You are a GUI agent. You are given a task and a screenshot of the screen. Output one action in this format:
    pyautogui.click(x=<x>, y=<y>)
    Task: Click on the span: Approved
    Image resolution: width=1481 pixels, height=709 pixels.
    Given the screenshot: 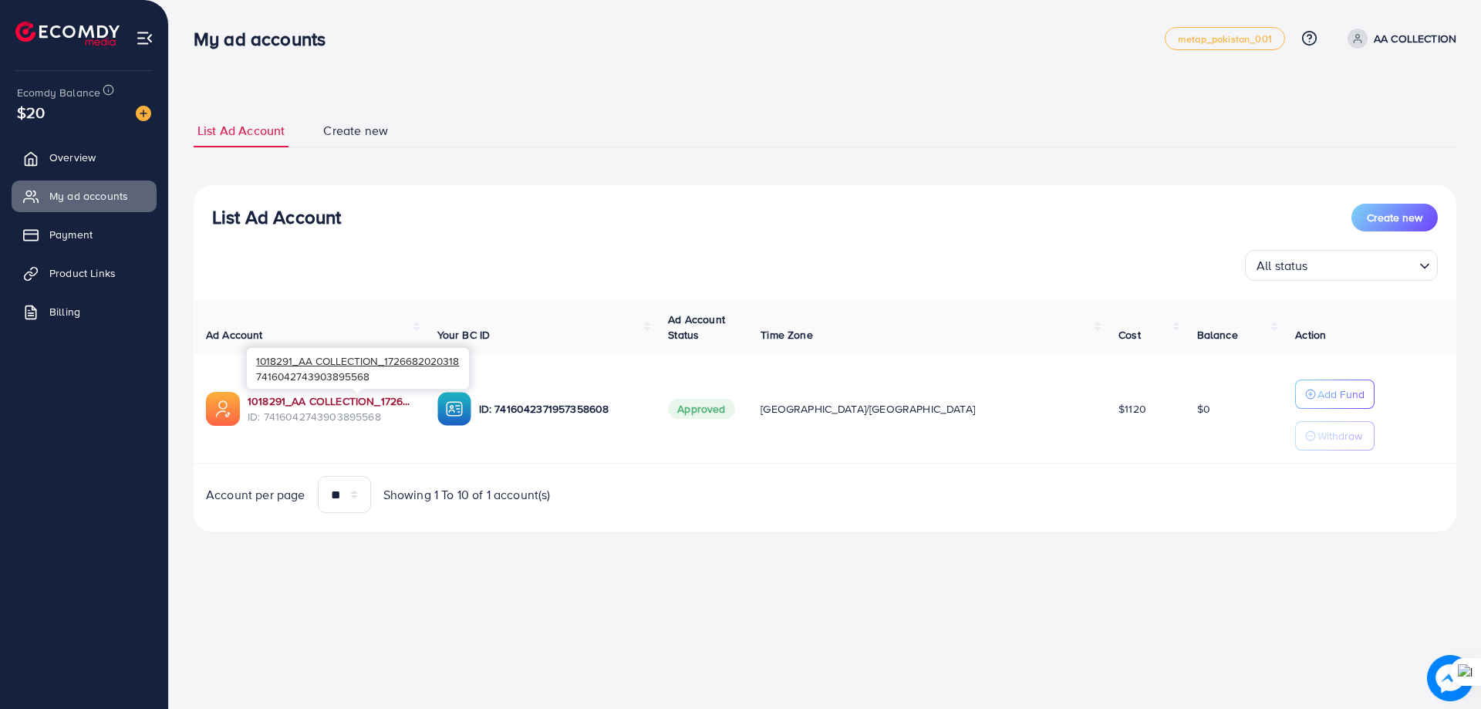 What is the action you would take?
    pyautogui.click(x=701, y=409)
    